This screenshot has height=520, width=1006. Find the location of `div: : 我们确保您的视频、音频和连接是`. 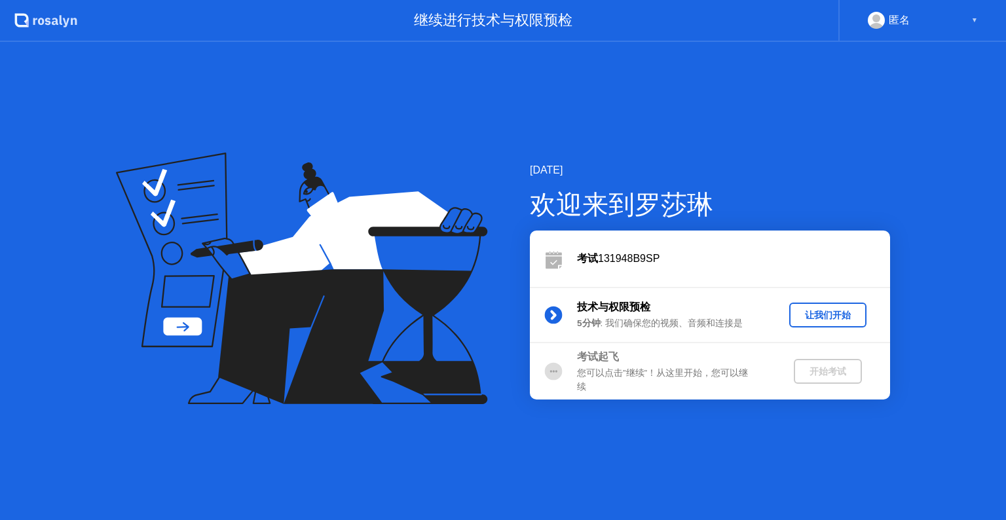

div: : 我们确保您的视频、音频和连接是 is located at coordinates (672, 324).